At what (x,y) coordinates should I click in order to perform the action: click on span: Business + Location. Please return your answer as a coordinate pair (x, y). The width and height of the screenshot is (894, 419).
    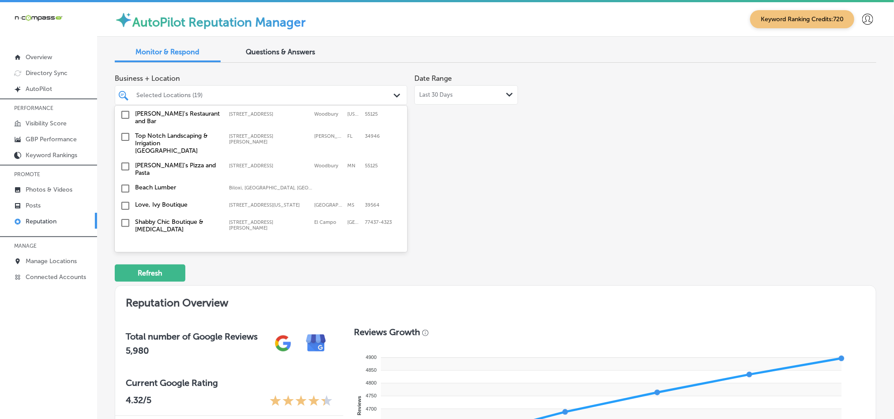
    Looking at the image, I should click on (261, 78).